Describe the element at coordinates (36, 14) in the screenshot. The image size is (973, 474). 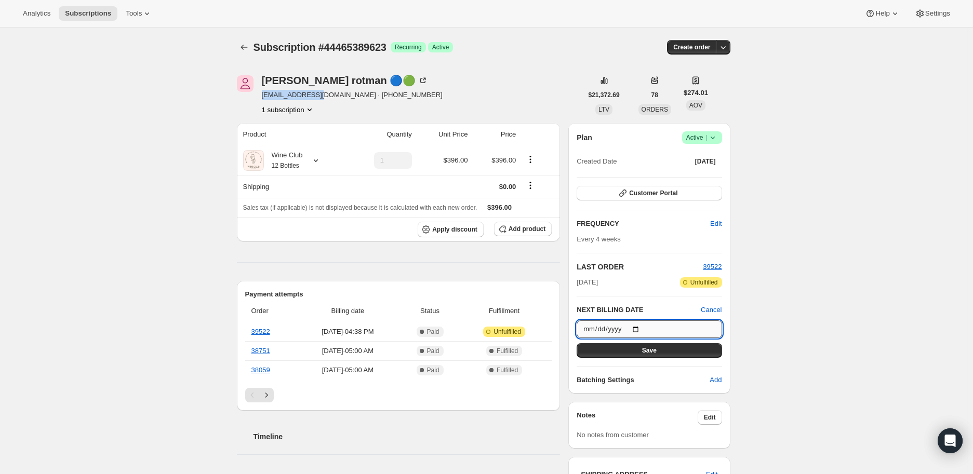
I see `button: Analytics` at that location.